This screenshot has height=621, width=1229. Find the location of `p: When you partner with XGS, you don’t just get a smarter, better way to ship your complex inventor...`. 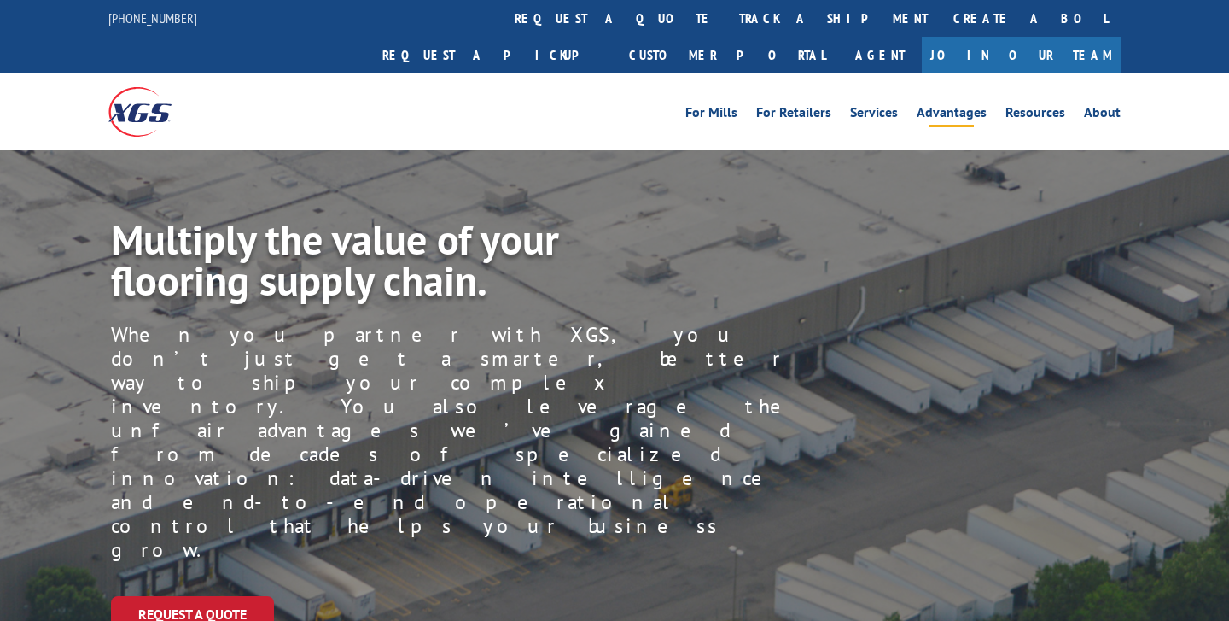

p: When you partner with XGS, you don’t just get a smarter, better way to ship your complex inventor... is located at coordinates (469, 442).